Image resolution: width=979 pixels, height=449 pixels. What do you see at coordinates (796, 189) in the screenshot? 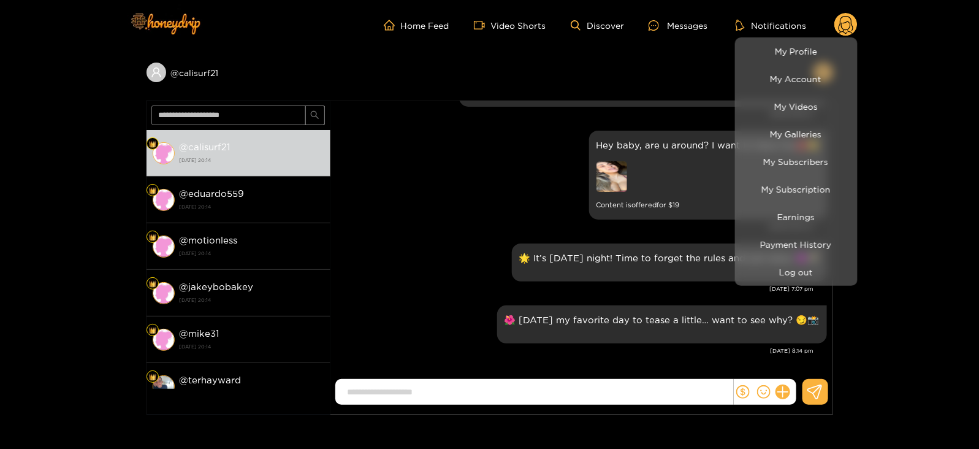
I see `a: My Subscription` at bounding box center [796, 189].